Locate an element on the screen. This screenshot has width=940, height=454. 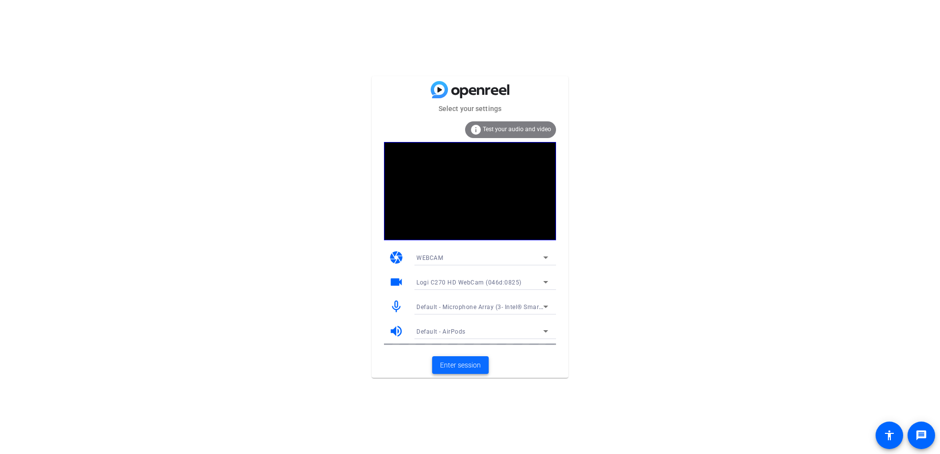
mat-icon: message is located at coordinates (921, 436).